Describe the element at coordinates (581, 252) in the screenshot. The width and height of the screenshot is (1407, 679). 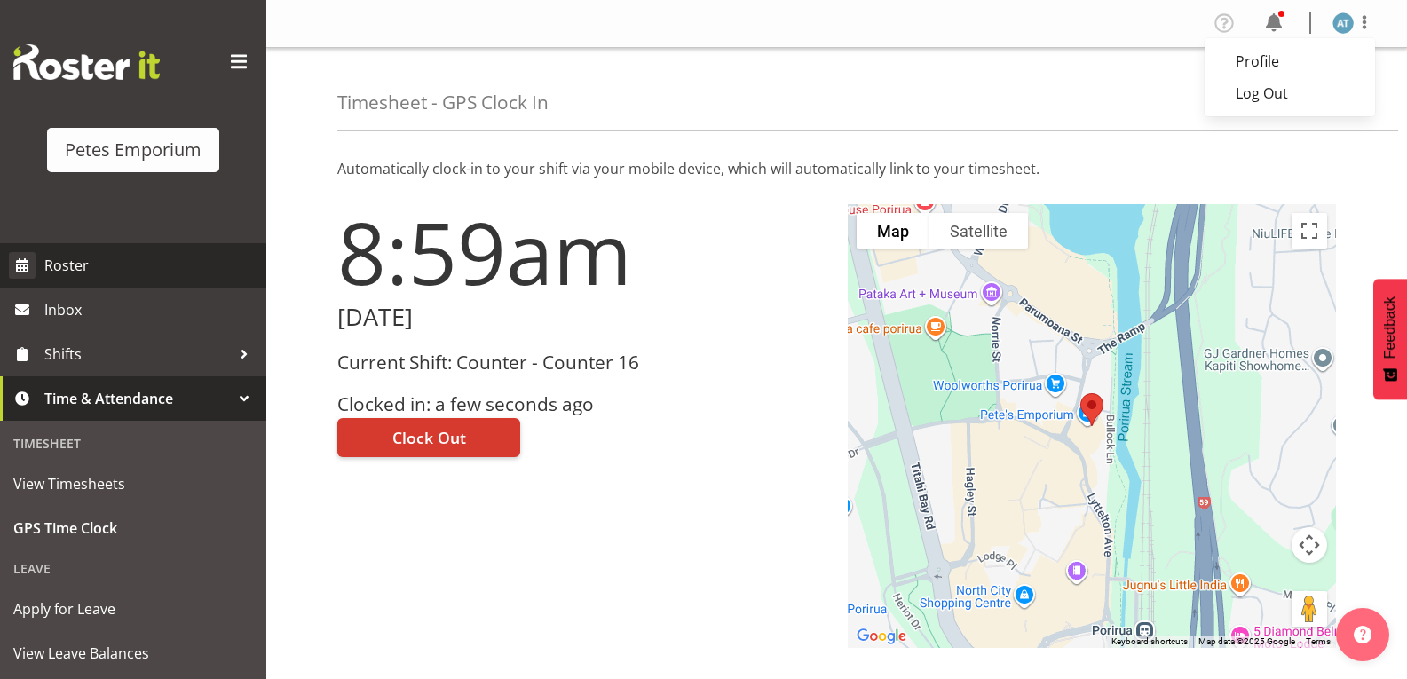
I see `h1: 8:59am` at that location.